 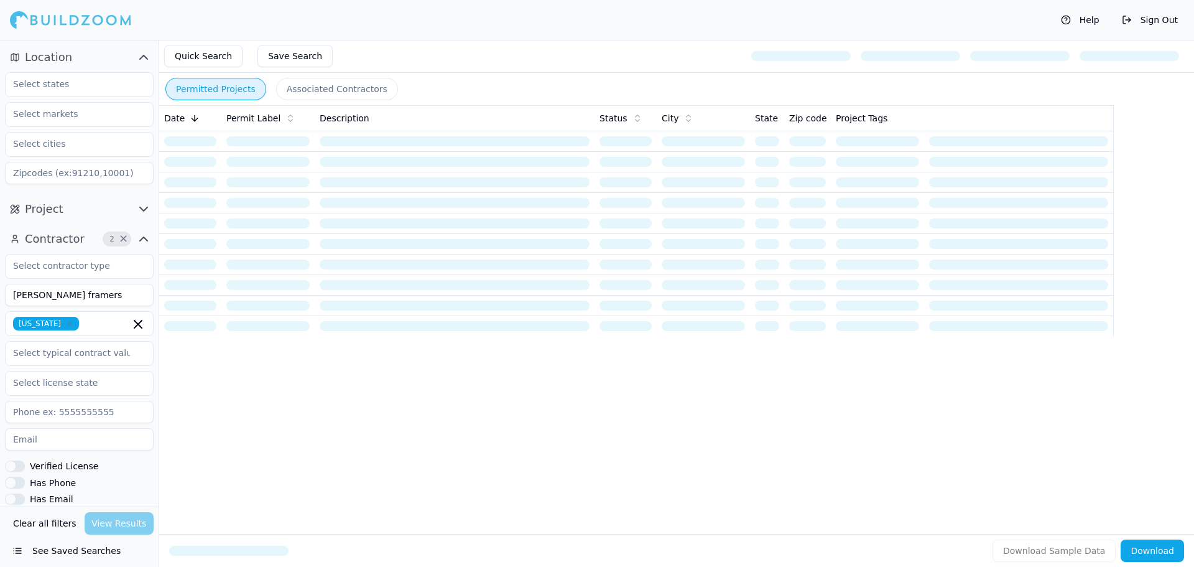 What do you see at coordinates (112, 239) in the screenshot?
I see `span: 2` at bounding box center [112, 239].